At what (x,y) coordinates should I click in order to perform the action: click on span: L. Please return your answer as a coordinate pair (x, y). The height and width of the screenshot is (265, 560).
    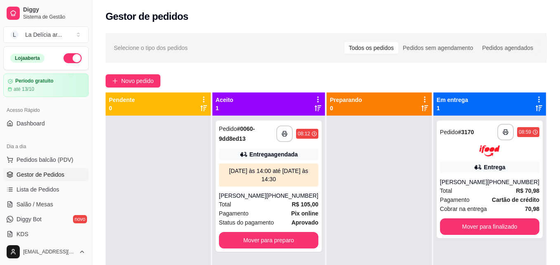
    Looking at the image, I should click on (14, 35).